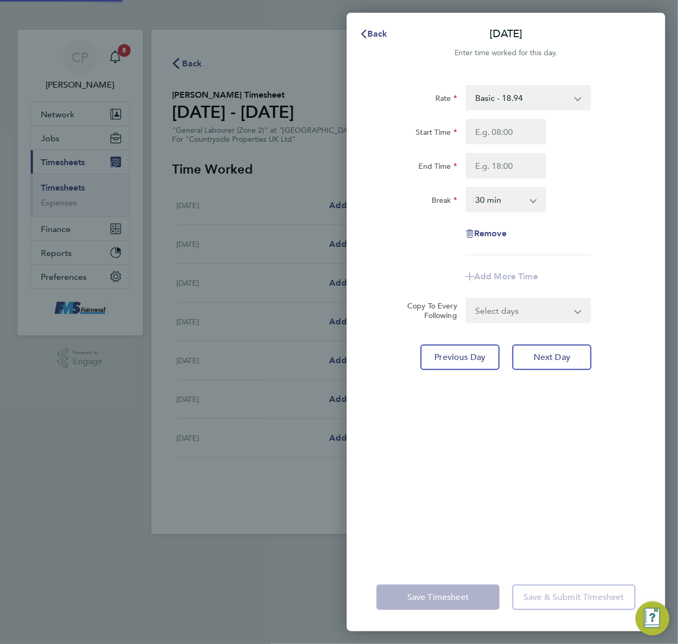 Image resolution: width=678 pixels, height=644 pixels. Describe the element at coordinates (444, 202) in the screenshot. I see `label: Break` at that location.